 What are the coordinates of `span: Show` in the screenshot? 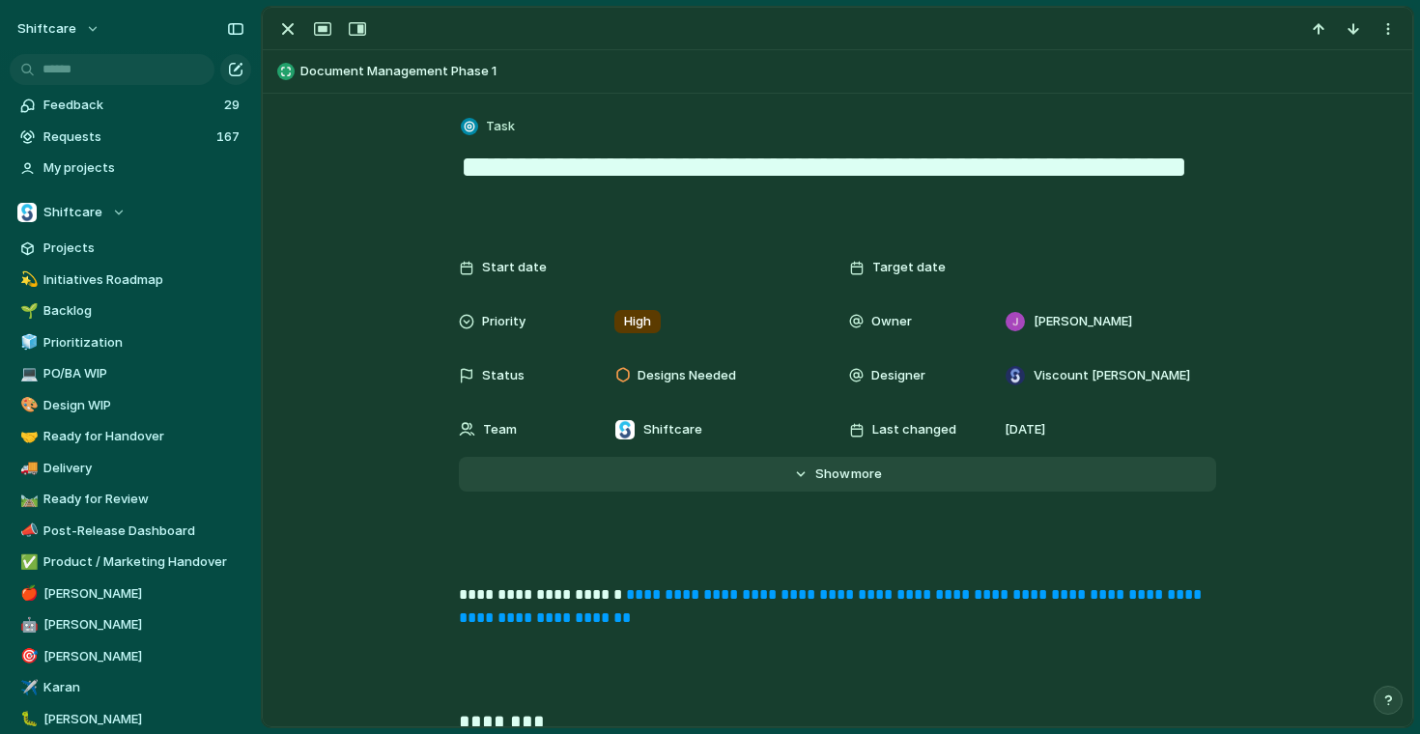 It's located at (832, 474).